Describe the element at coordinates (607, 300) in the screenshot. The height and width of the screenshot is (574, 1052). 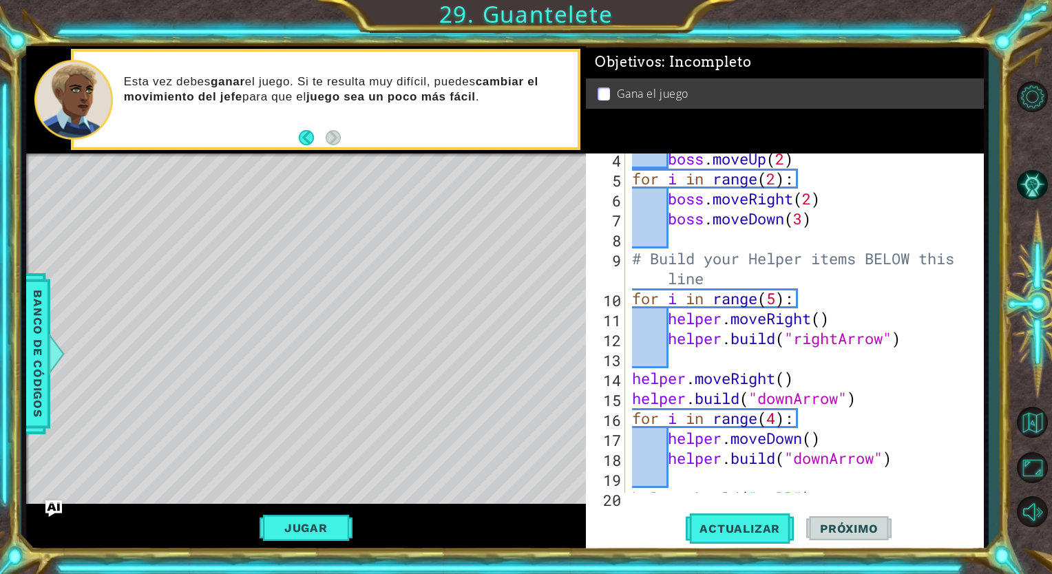
I see `div: 10` at that location.